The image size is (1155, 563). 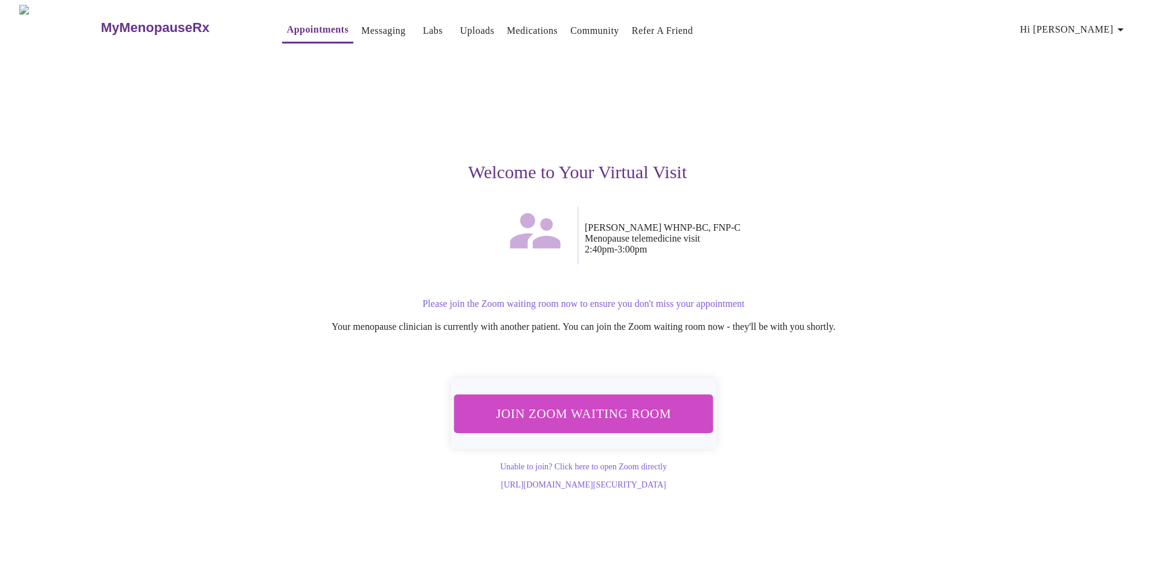 What do you see at coordinates (594, 31) in the screenshot?
I see `a: Community` at bounding box center [594, 31].